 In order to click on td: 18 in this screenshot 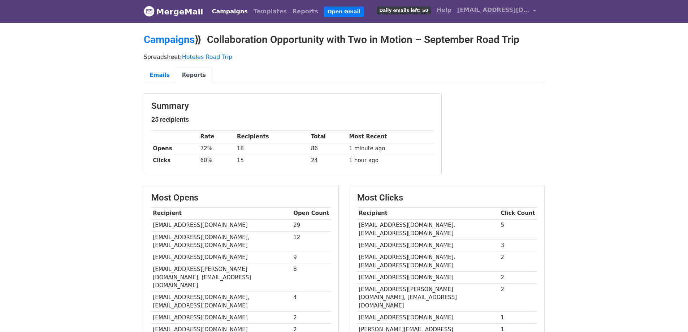, I will do `click(272, 149)`.